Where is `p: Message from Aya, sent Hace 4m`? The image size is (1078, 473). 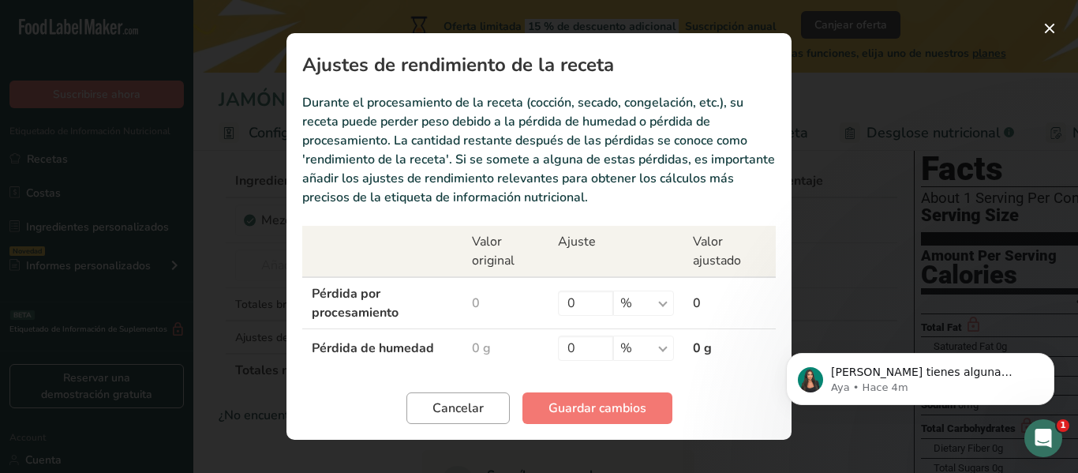 p: Message from Aya, sent Hace 4m is located at coordinates (170, 68).